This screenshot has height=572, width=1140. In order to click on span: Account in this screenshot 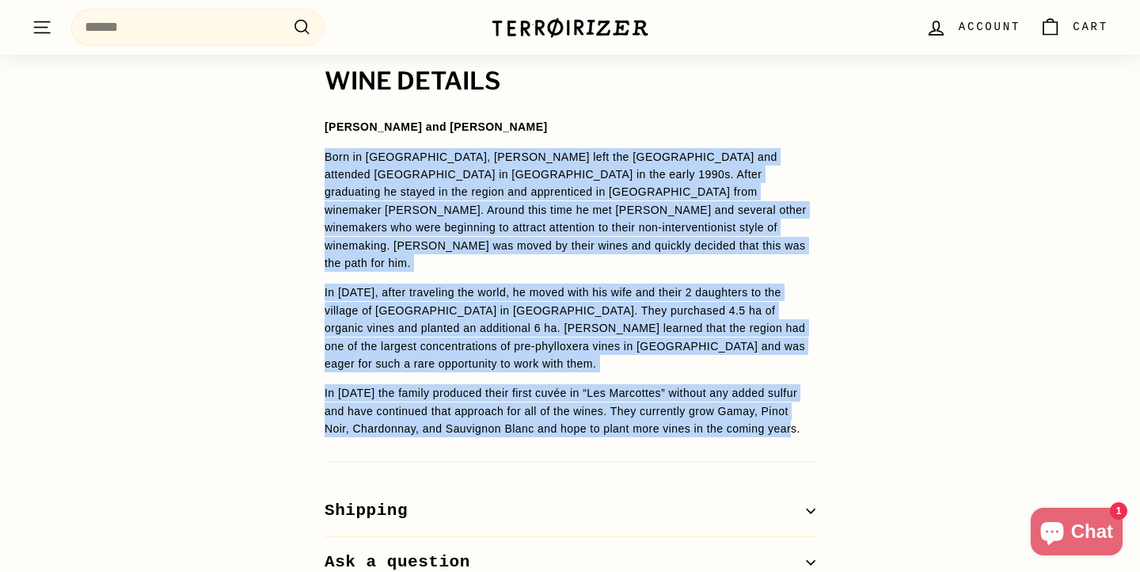, I will do `click(990, 27)`.